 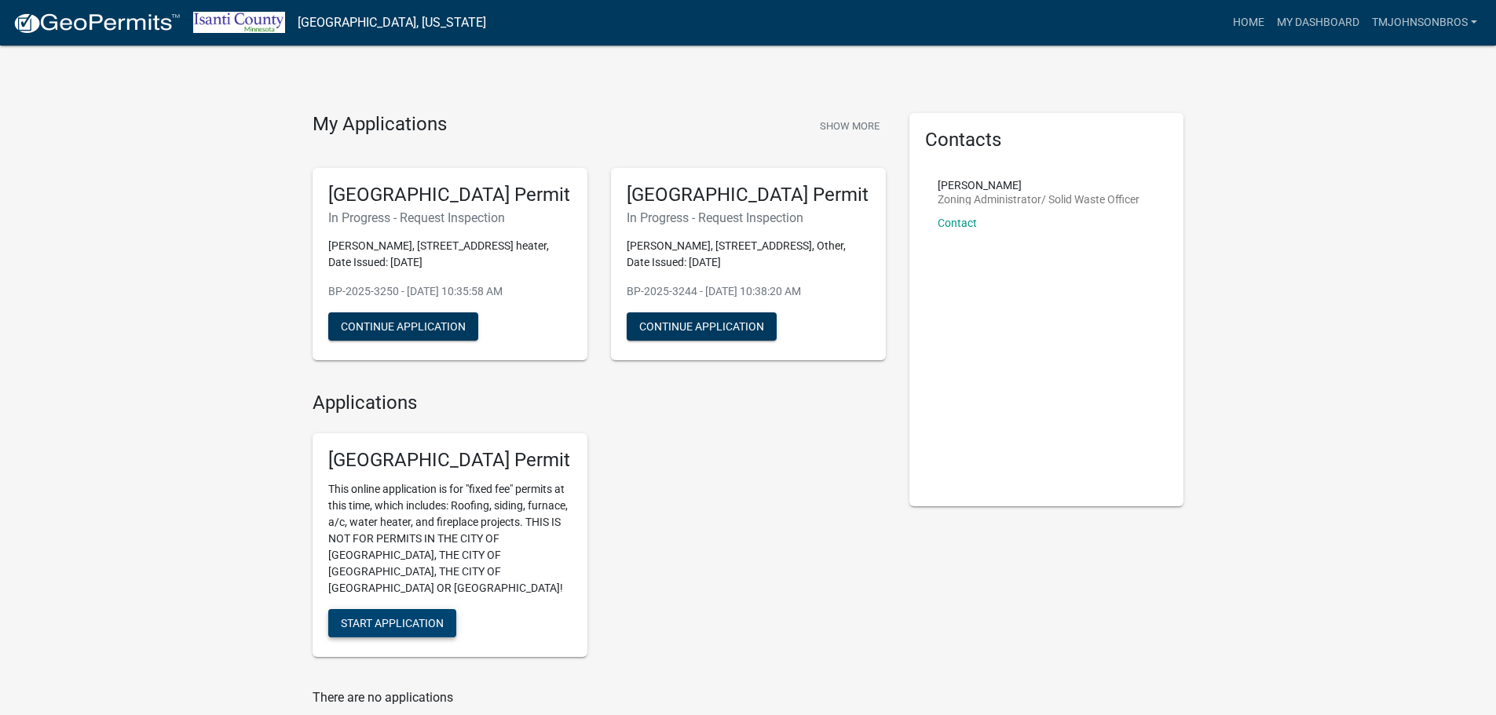 I want to click on p: There are no applications, so click(x=599, y=698).